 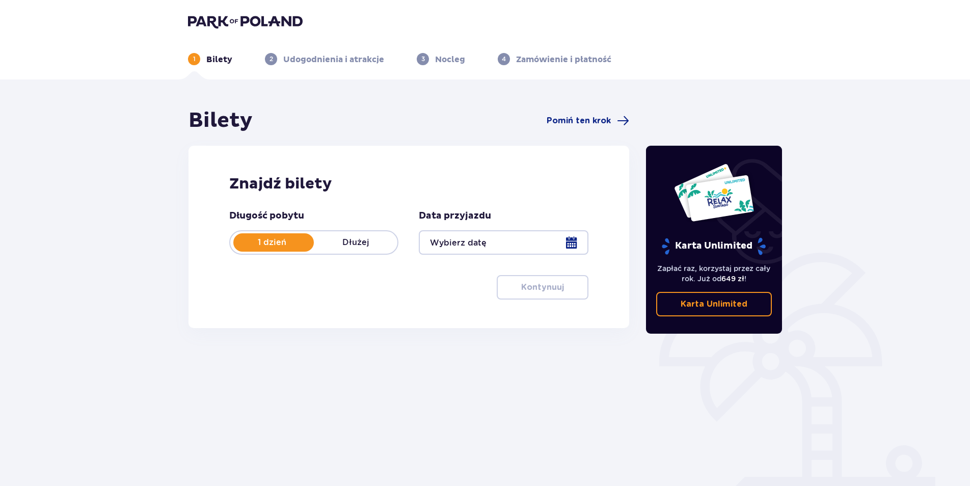 I want to click on p: Nocleg, so click(x=450, y=60).